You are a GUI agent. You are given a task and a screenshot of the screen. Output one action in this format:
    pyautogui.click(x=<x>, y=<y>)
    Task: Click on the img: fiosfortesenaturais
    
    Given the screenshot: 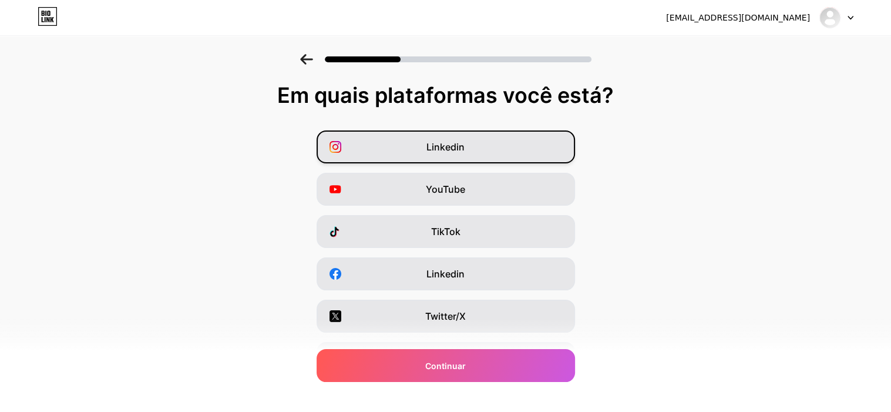 What is the action you would take?
    pyautogui.click(x=830, y=18)
    